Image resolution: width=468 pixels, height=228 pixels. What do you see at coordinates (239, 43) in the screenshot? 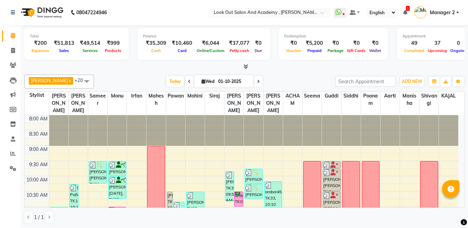
I see `div: ₹37,077` at bounding box center [239, 43].